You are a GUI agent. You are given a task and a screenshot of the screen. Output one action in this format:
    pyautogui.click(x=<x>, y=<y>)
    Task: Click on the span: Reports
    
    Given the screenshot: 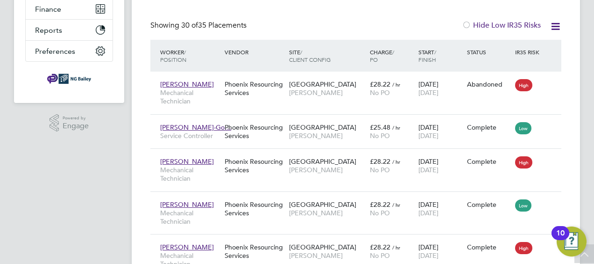 What is the action you would take?
    pyautogui.click(x=49, y=30)
    